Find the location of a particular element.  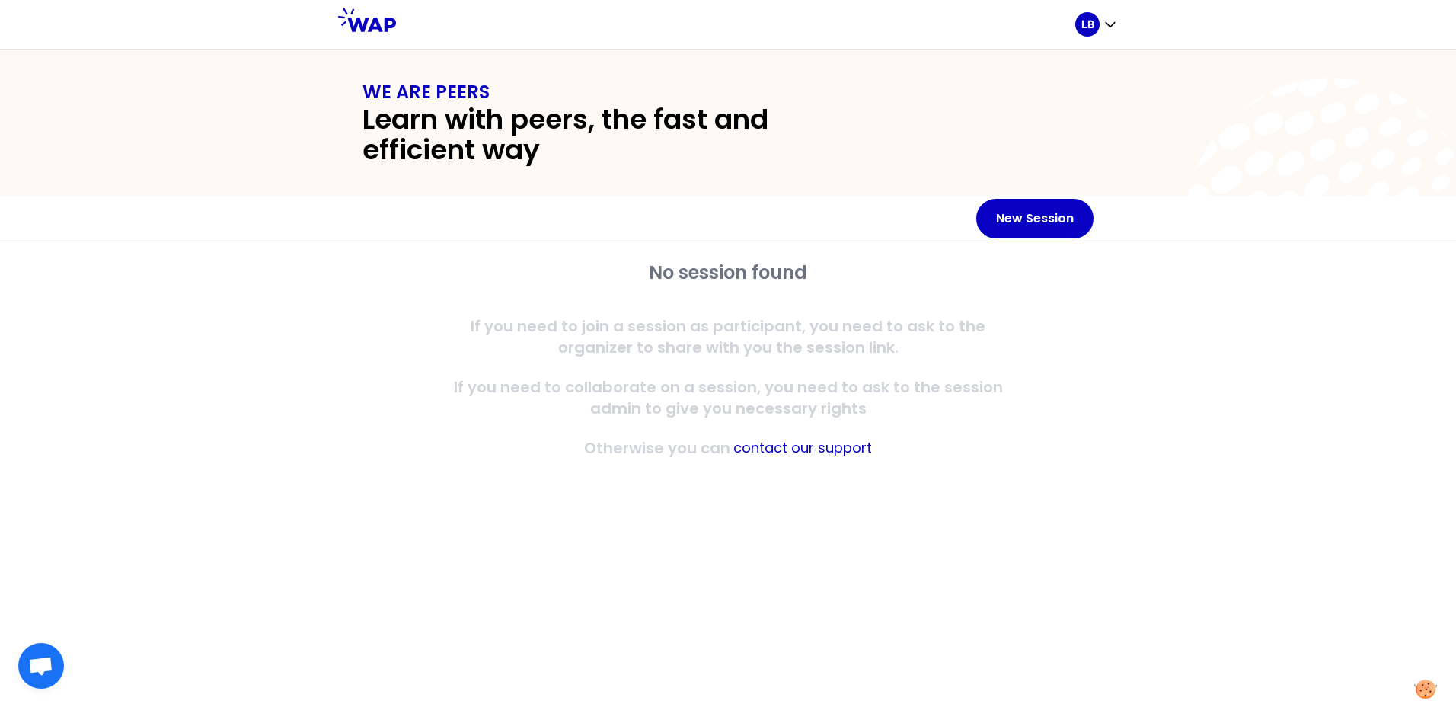

p: If you need to collaborate on a session, you need to ask to the session admin to give you necessa... is located at coordinates (728, 398).